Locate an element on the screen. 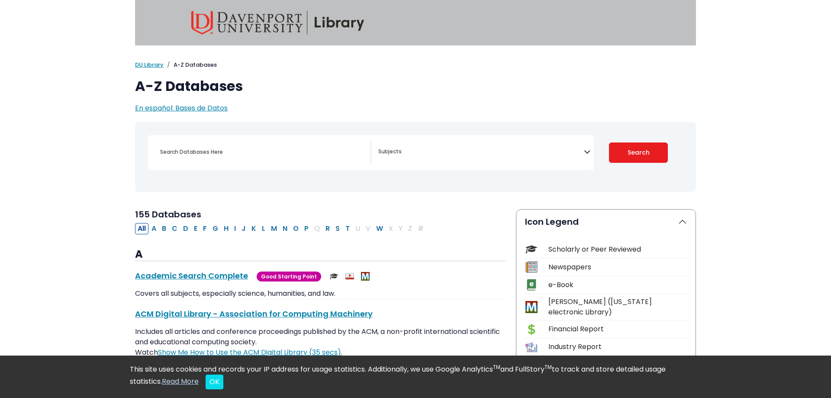 The image size is (831, 398). a: Read More is located at coordinates (180, 381).